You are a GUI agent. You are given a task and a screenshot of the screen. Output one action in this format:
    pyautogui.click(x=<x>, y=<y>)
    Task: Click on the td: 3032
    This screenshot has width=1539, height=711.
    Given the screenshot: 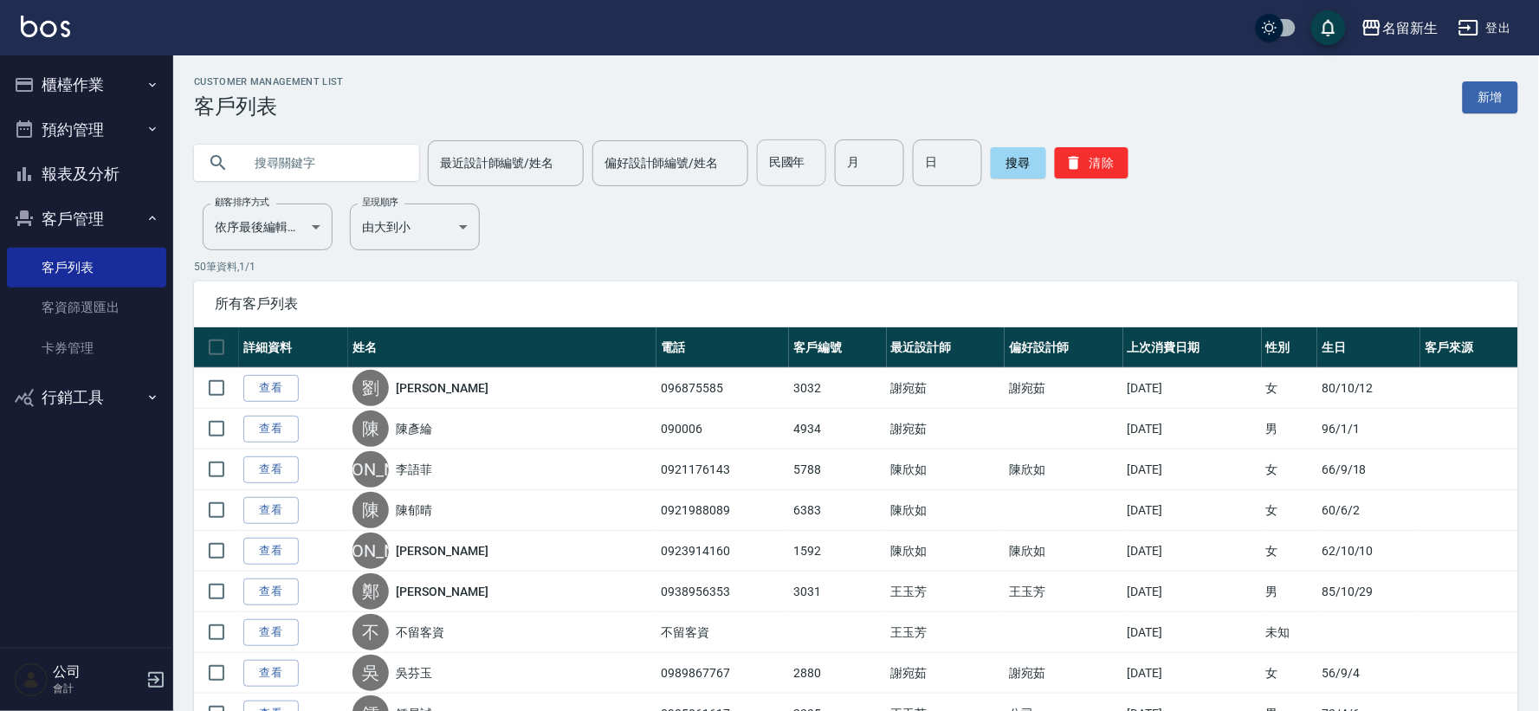 What is the action you would take?
    pyautogui.click(x=838, y=388)
    